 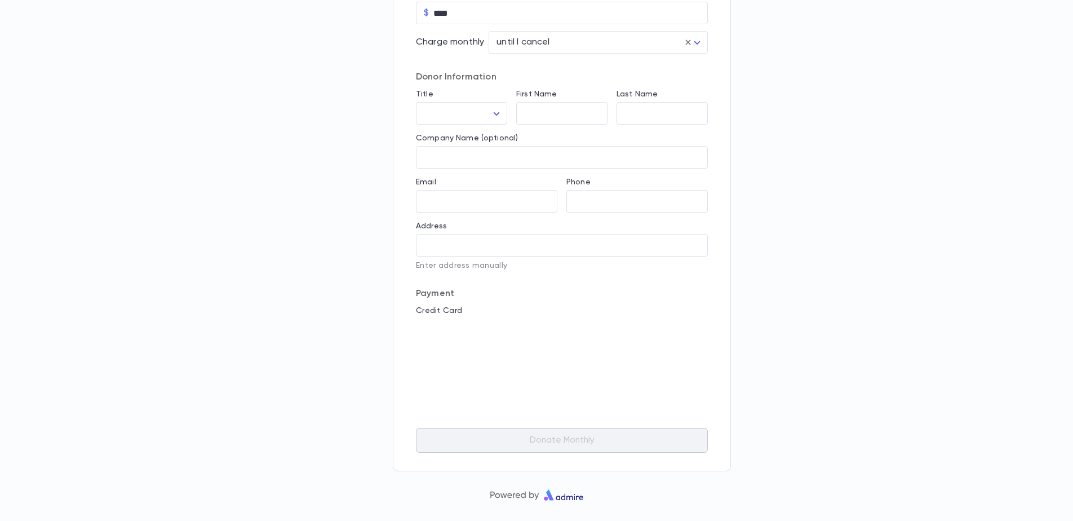 I want to click on p: Enter address manually, so click(x=562, y=265).